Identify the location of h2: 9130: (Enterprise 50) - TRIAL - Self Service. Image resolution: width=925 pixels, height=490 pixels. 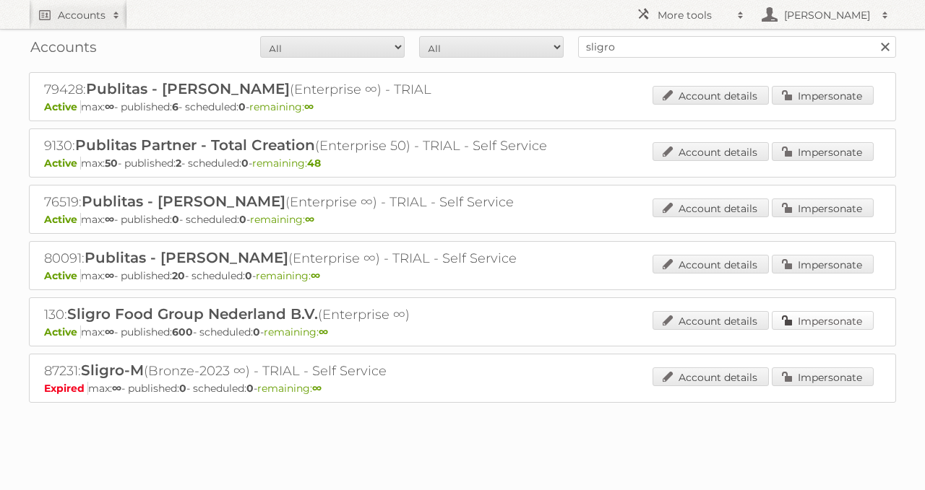
(297, 146).